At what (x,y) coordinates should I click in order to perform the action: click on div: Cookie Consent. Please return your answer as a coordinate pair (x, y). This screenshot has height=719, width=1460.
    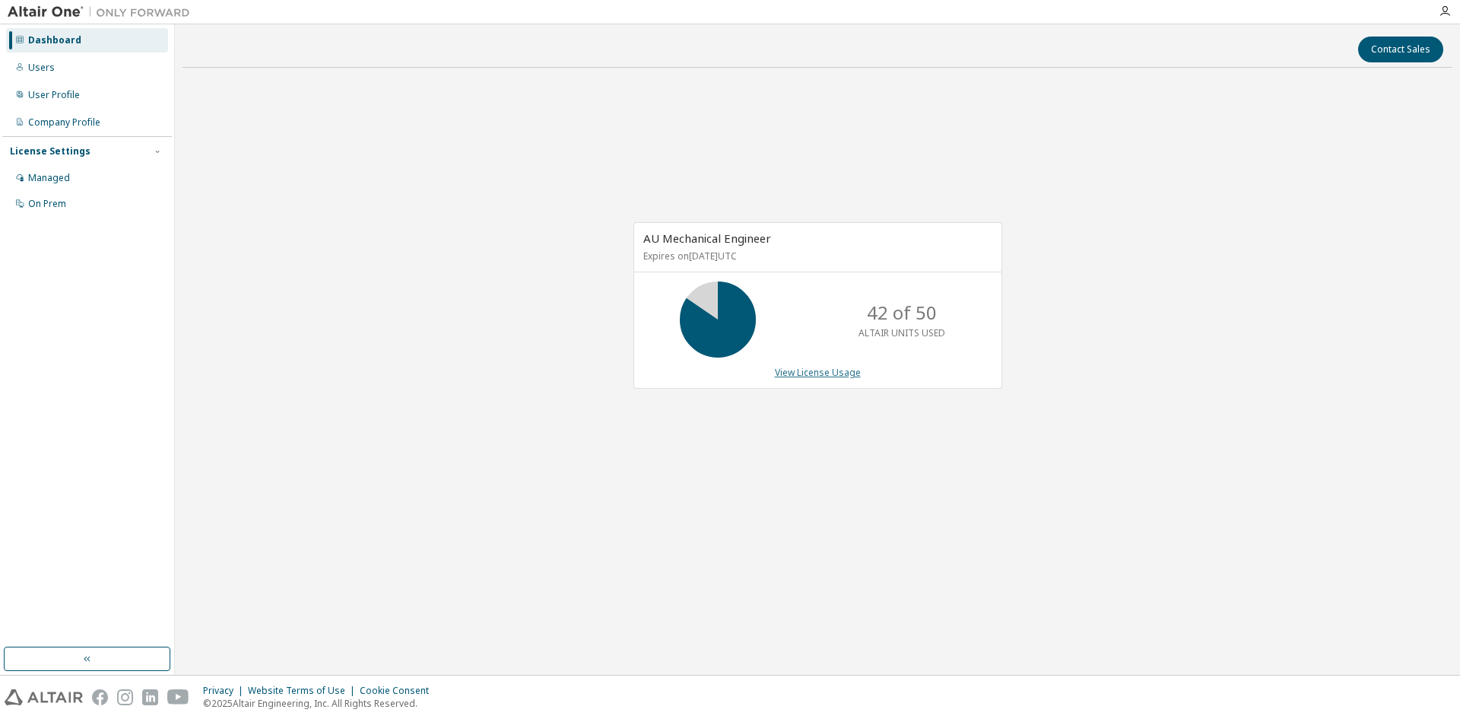
    Looking at the image, I should click on (399, 691).